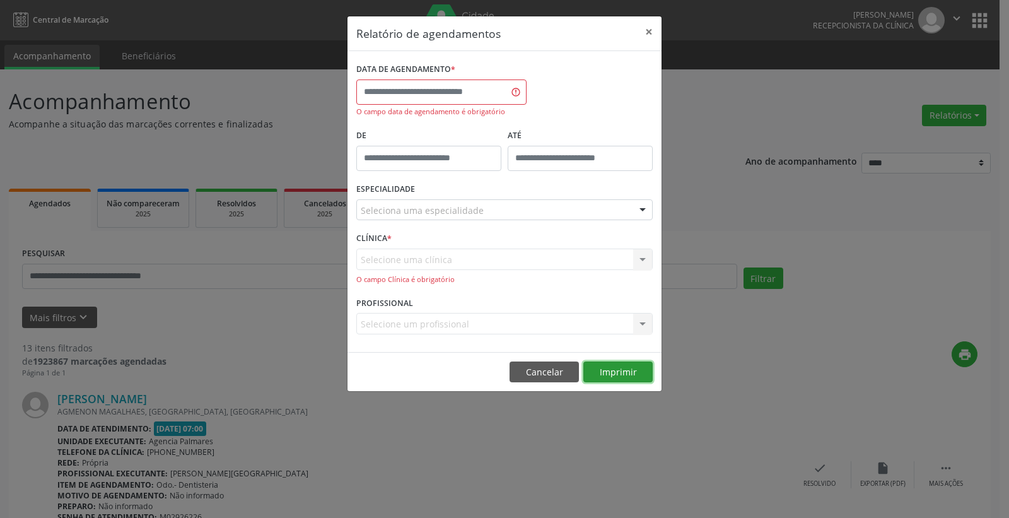 This screenshot has height=518, width=1009. I want to click on label: PROFISSIONAL, so click(385, 303).